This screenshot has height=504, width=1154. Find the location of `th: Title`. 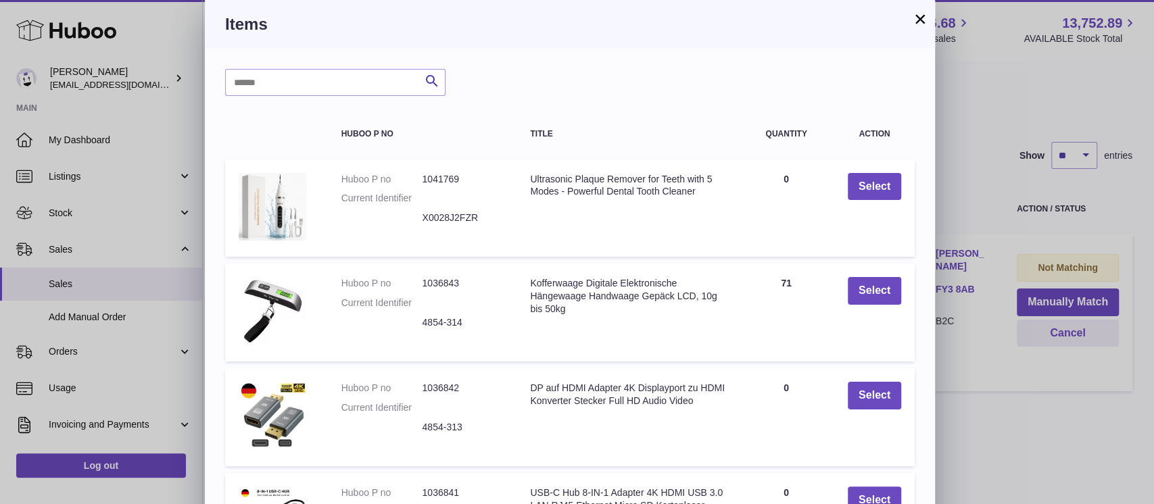

th: Title is located at coordinates (627, 134).